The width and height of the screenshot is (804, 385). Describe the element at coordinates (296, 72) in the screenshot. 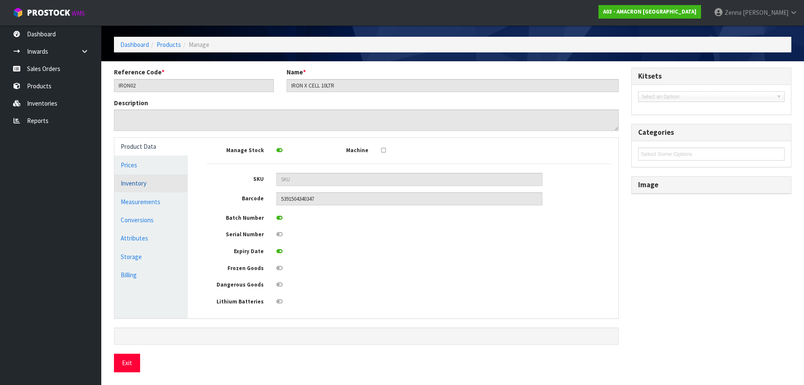

I see `label: Name` at that location.